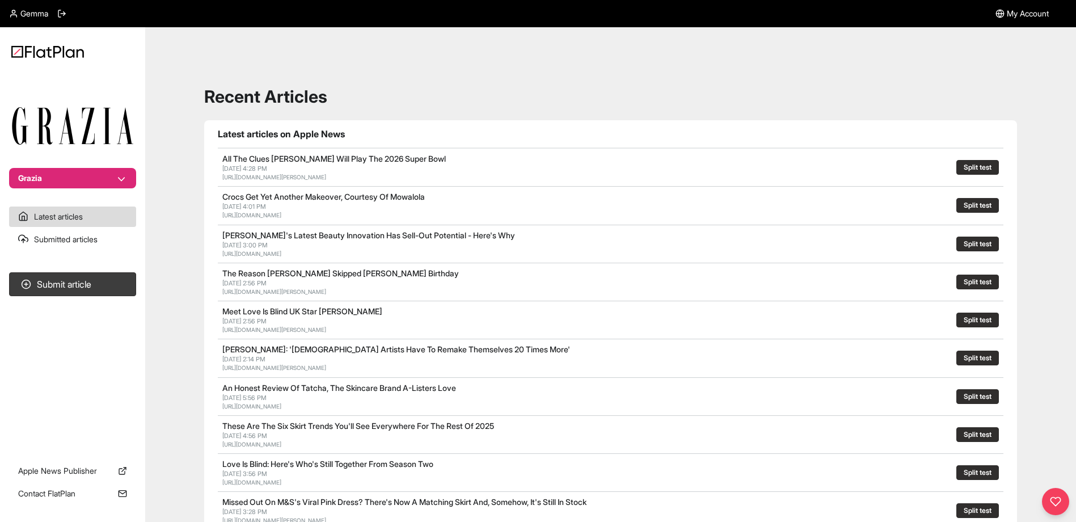  What do you see at coordinates (73, 471) in the screenshot?
I see `a: Apple News Publisher` at bounding box center [73, 471].